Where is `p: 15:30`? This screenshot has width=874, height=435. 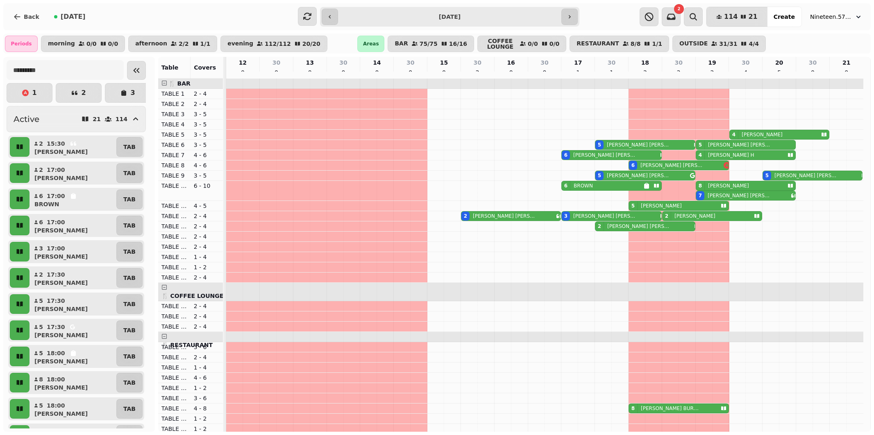
p: 15:30 is located at coordinates (56, 144).